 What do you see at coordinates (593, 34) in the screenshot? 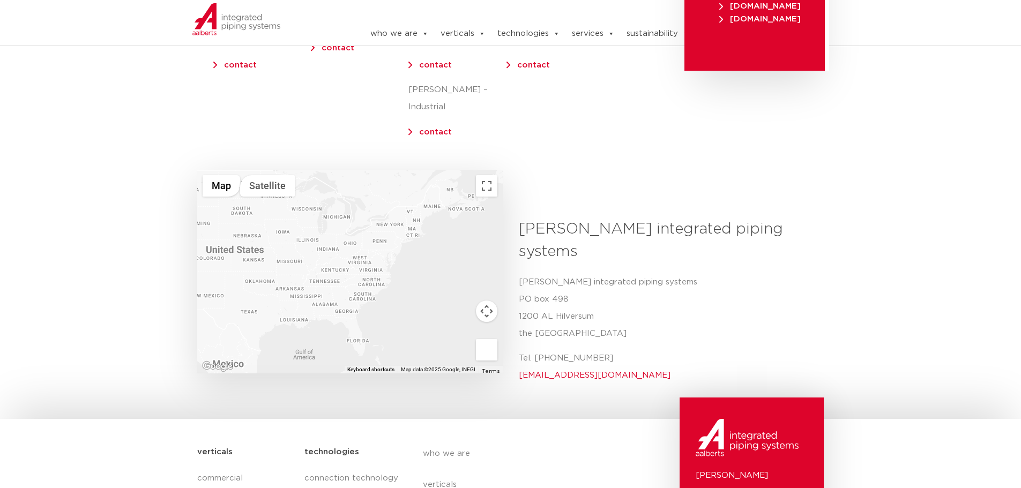
I see `a: services` at bounding box center [593, 34].